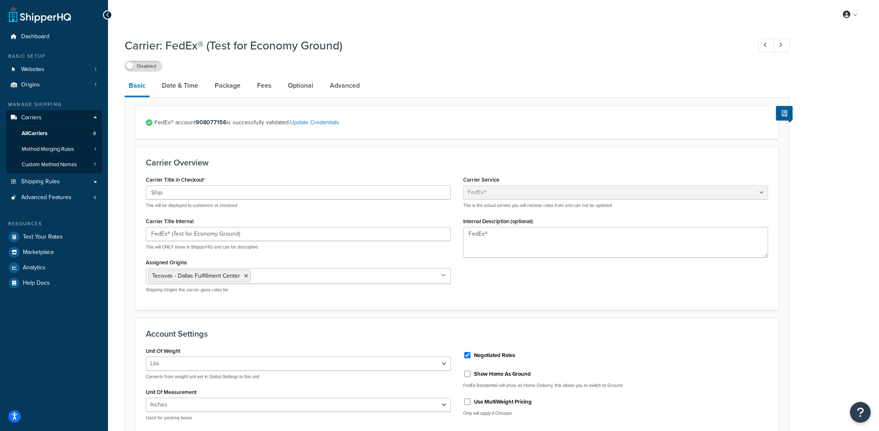 This screenshot has height=431, width=879. Describe the element at coordinates (785, 113) in the screenshot. I see `button: Show Help Docs` at that location.